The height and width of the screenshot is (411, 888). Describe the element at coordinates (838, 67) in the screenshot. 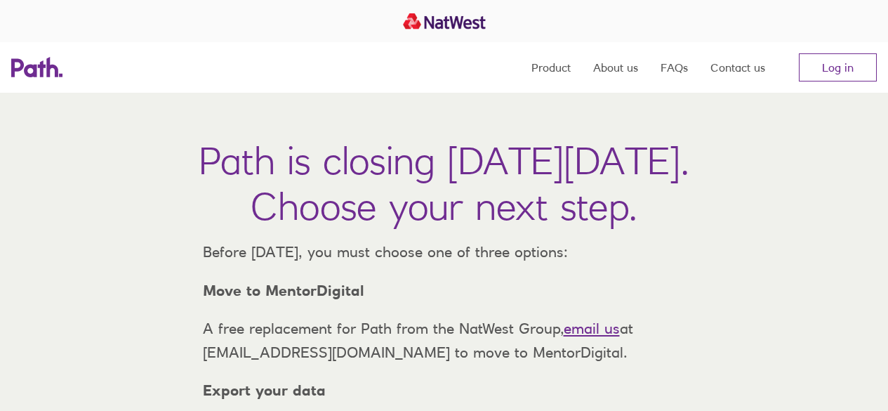

I see `a: Log in` at that location.